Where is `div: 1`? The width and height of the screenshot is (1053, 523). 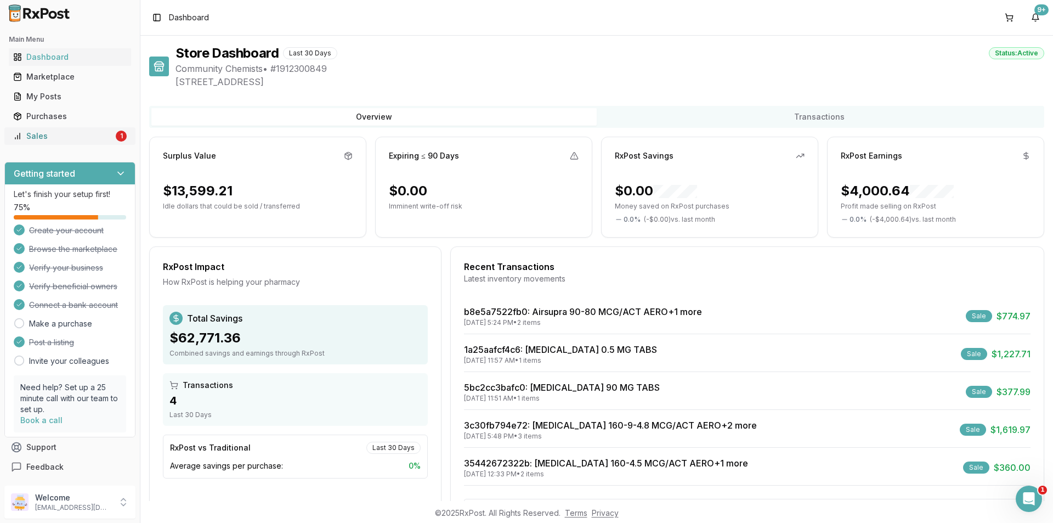
div: 1 is located at coordinates (121, 136).